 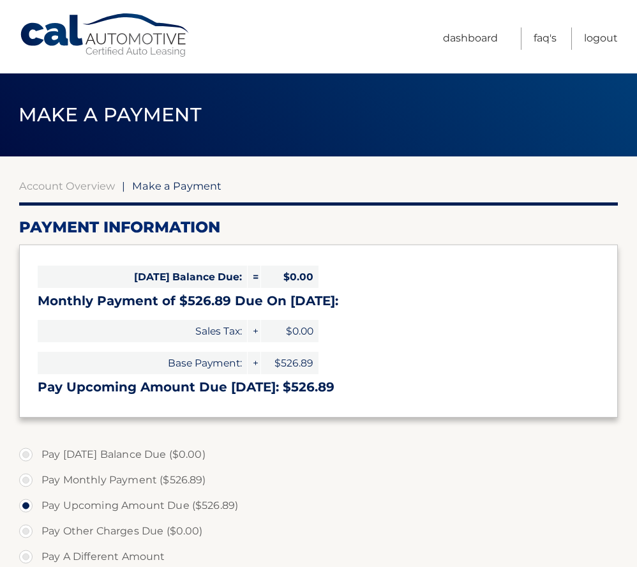 What do you see at coordinates (319, 480) in the screenshot?
I see `label: Pay Monthly Payment ($526.89)` at bounding box center [319, 480].